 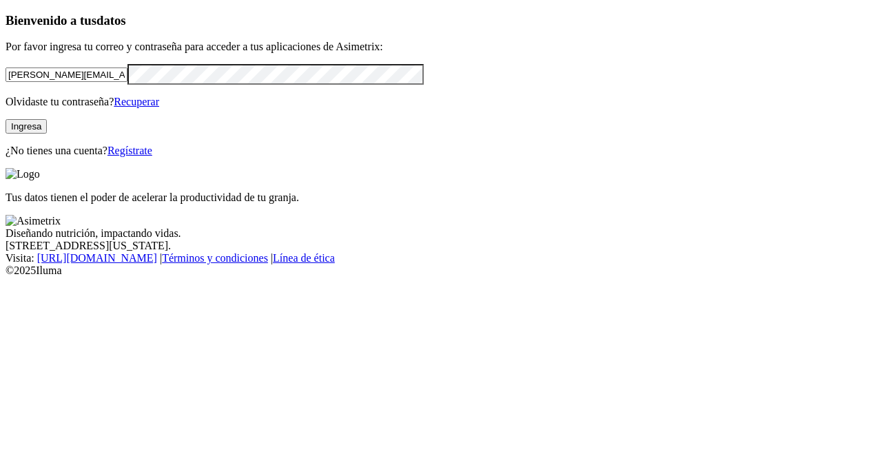 What do you see at coordinates (441, 47) in the screenshot?
I see `p: Por favor ingresa tu correo y contraseña para acceder a tus aplicaciones de Asimetrix:` at bounding box center [441, 47].